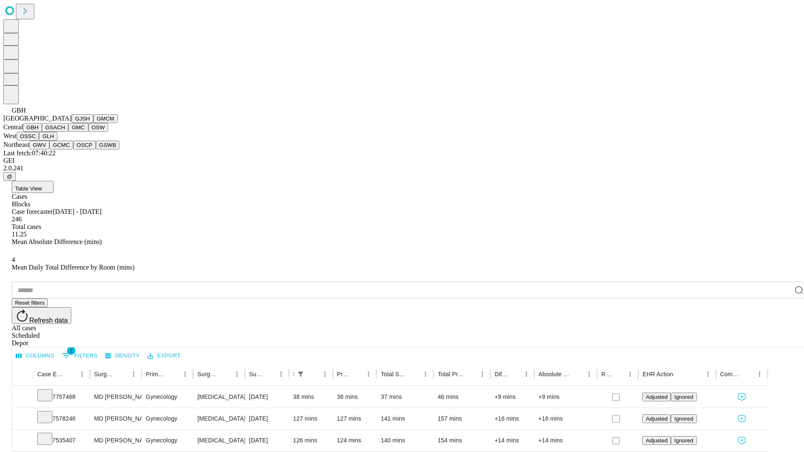 This screenshot has width=804, height=452. What do you see at coordinates (555, 374) in the screenshot?
I see `div: Absolute Difference` at bounding box center [555, 374].